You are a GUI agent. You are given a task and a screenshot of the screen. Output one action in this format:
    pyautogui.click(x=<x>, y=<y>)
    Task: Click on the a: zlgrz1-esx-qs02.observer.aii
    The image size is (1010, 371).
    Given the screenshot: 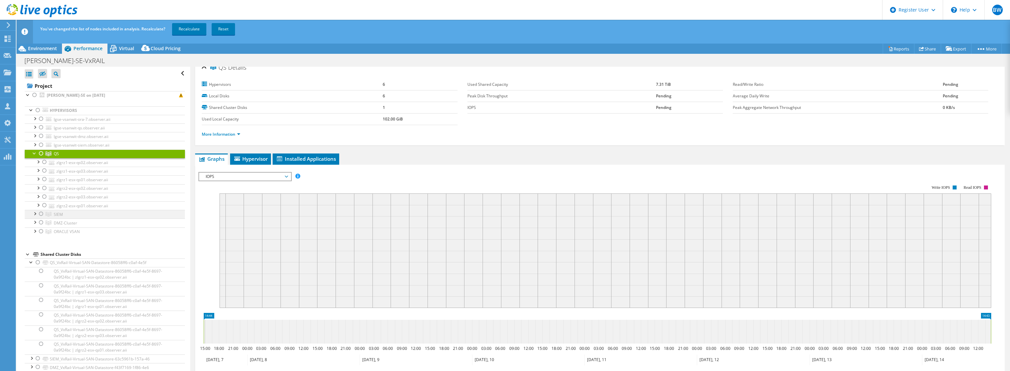 What is the action you would take?
    pyautogui.click(x=105, y=162)
    